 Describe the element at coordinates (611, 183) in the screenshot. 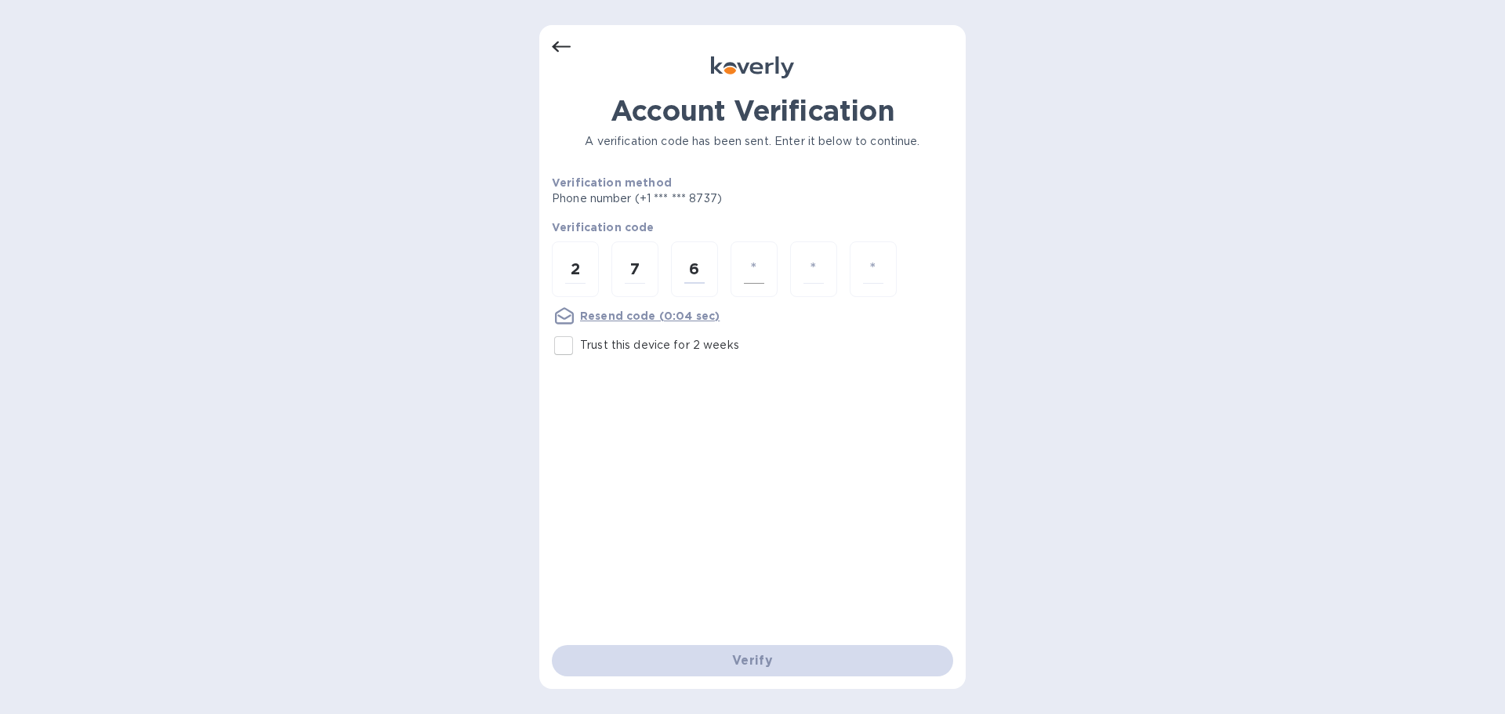

I see `b: Verification method` at that location.